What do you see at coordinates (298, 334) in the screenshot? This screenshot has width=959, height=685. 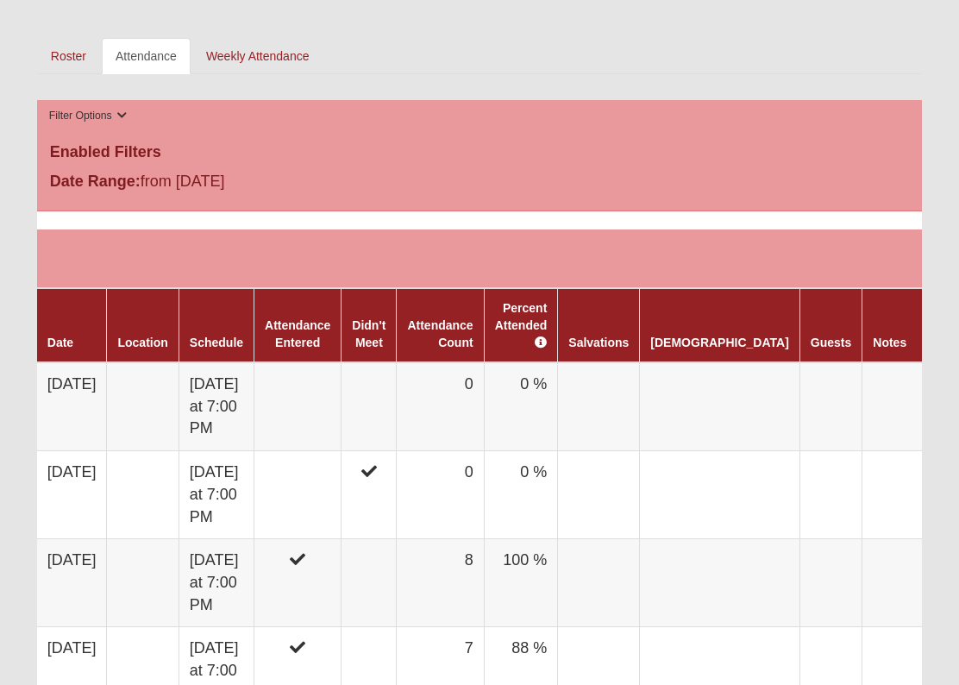 I see `a: Attendance Entered` at bounding box center [298, 334].